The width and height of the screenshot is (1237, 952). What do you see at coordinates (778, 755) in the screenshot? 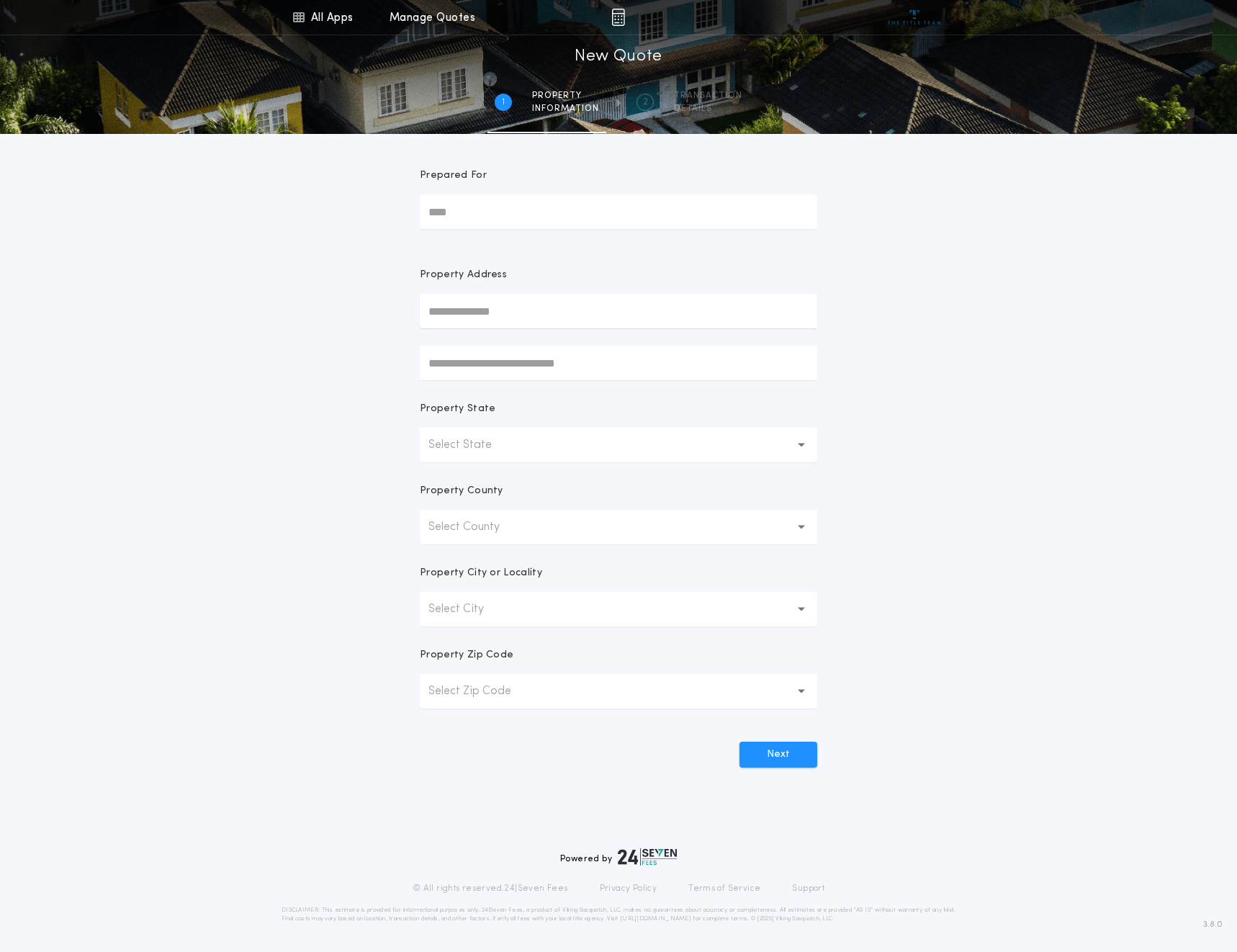
I see `button: Next` at bounding box center [778, 755].